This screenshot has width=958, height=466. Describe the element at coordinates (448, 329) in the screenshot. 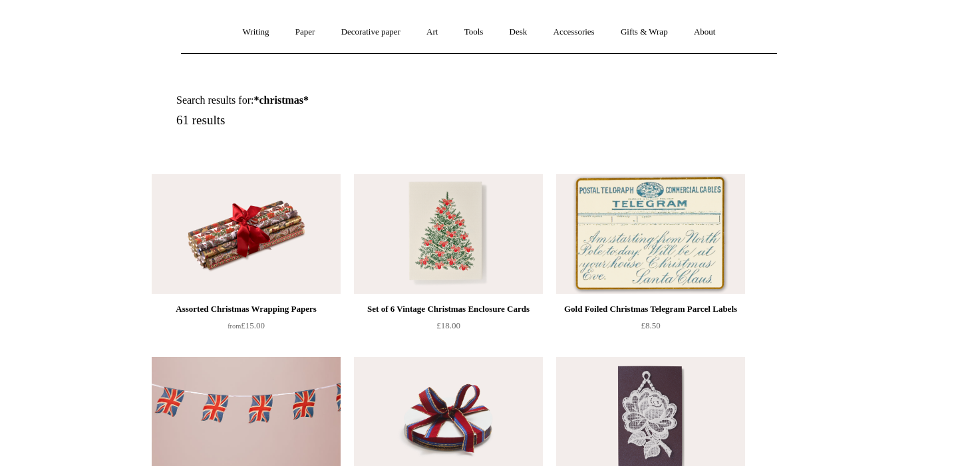

I see `a: Set of 6 Vintage Christmas Enclosure Cards £18.00` at that location.